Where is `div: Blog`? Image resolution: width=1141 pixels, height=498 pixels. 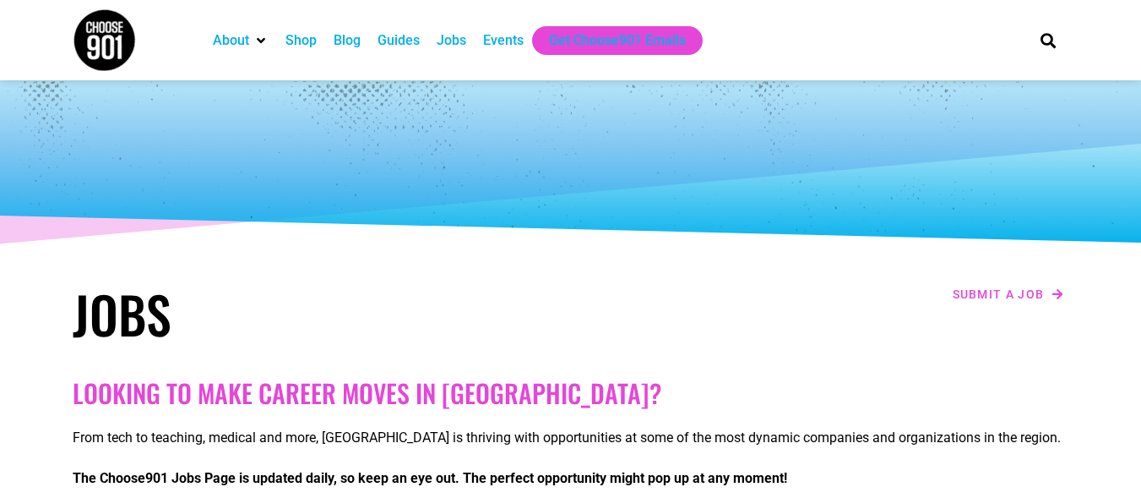
div: Blog is located at coordinates (347, 41).